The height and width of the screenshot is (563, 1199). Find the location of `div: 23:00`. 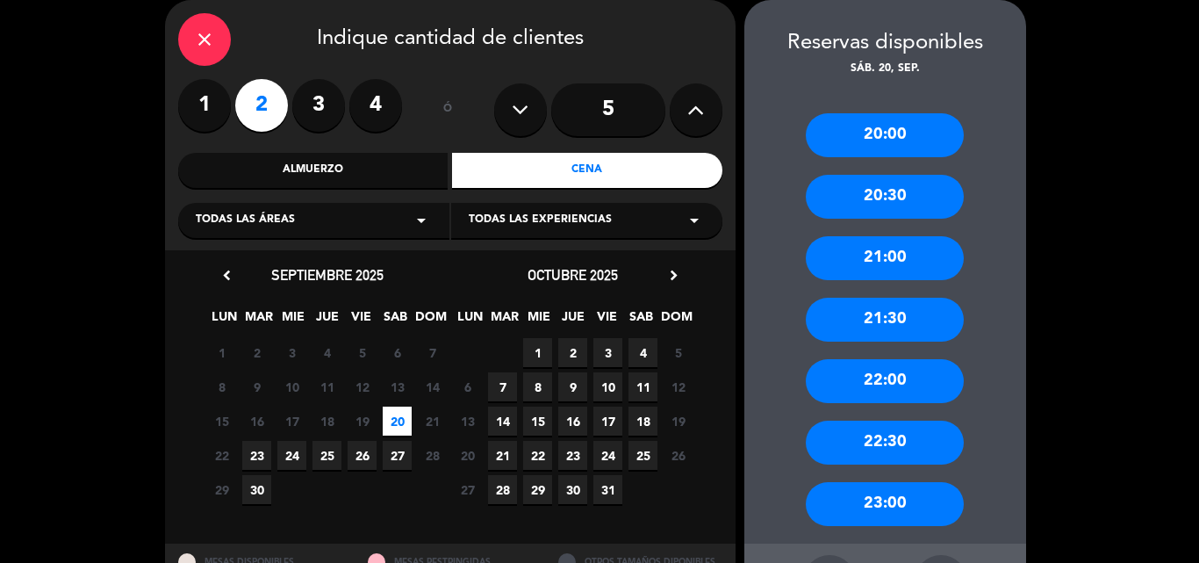

div: 23:00 is located at coordinates (885, 504).